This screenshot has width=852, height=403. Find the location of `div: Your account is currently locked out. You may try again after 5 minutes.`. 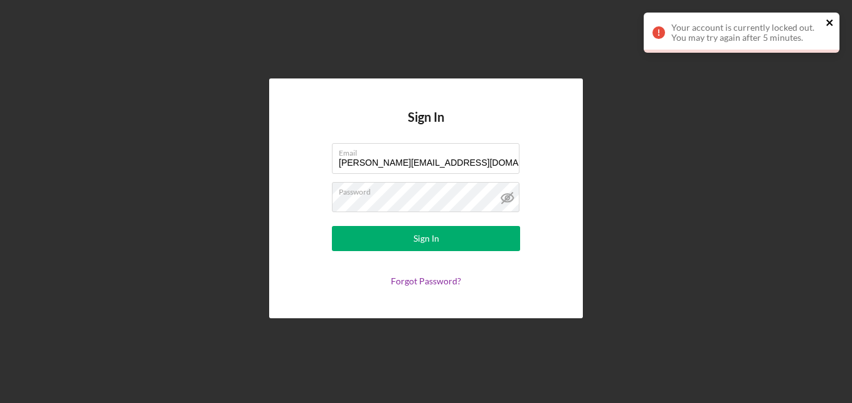

div: Your account is currently locked out. You may try again after 5 minutes. is located at coordinates (746, 33).